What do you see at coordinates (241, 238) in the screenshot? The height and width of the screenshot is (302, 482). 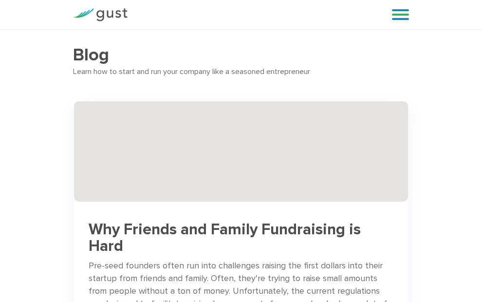 I see `h3: Why Friends and Family Fundraising is Hard` at bounding box center [241, 238].